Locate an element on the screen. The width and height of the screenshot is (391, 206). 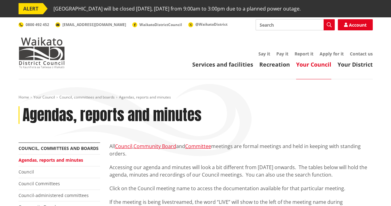
p: Click on the Council meeting name to access the documentation available for that particular meeting. is located at coordinates (241, 188).